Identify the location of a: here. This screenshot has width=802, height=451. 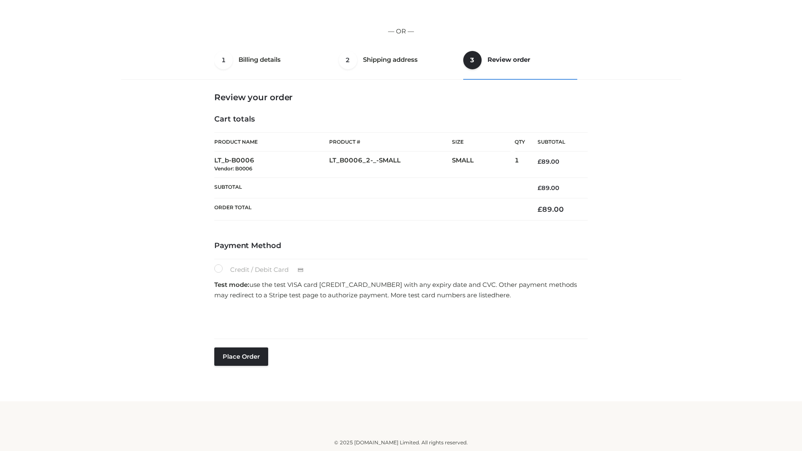
(502, 295).